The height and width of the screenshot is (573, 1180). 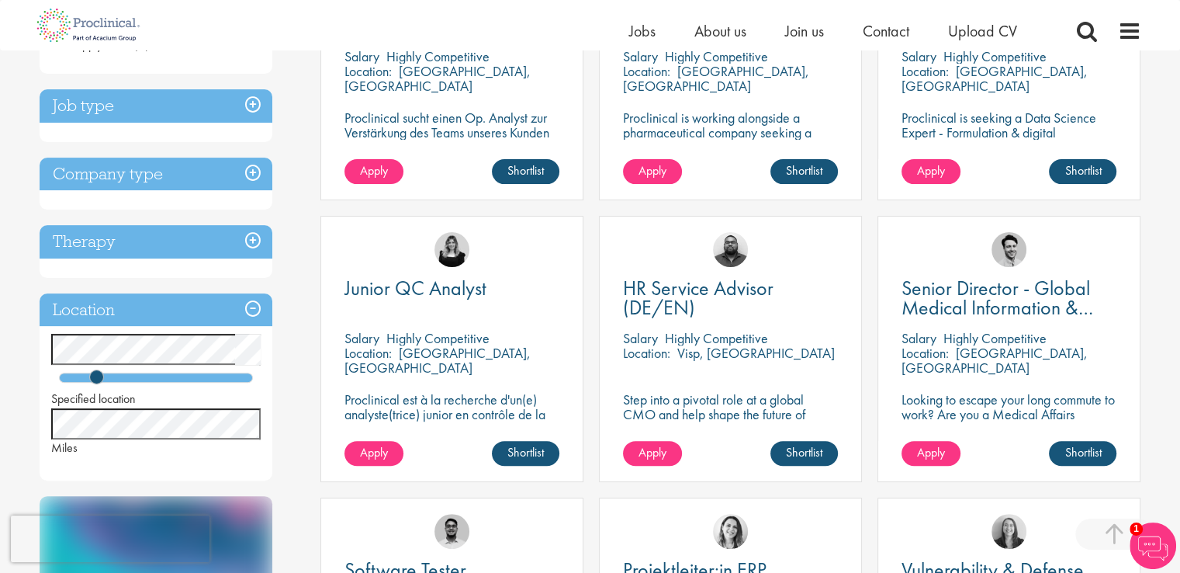 What do you see at coordinates (452, 531) in the screenshot?
I see `a: Timothy Deschamps` at bounding box center [452, 531].